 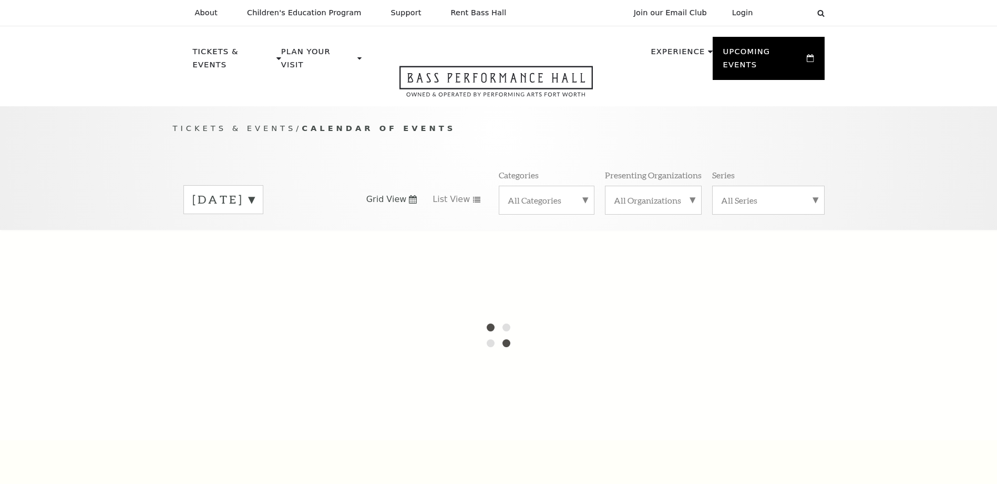 I want to click on p: Plan Your Visit, so click(x=318, y=61).